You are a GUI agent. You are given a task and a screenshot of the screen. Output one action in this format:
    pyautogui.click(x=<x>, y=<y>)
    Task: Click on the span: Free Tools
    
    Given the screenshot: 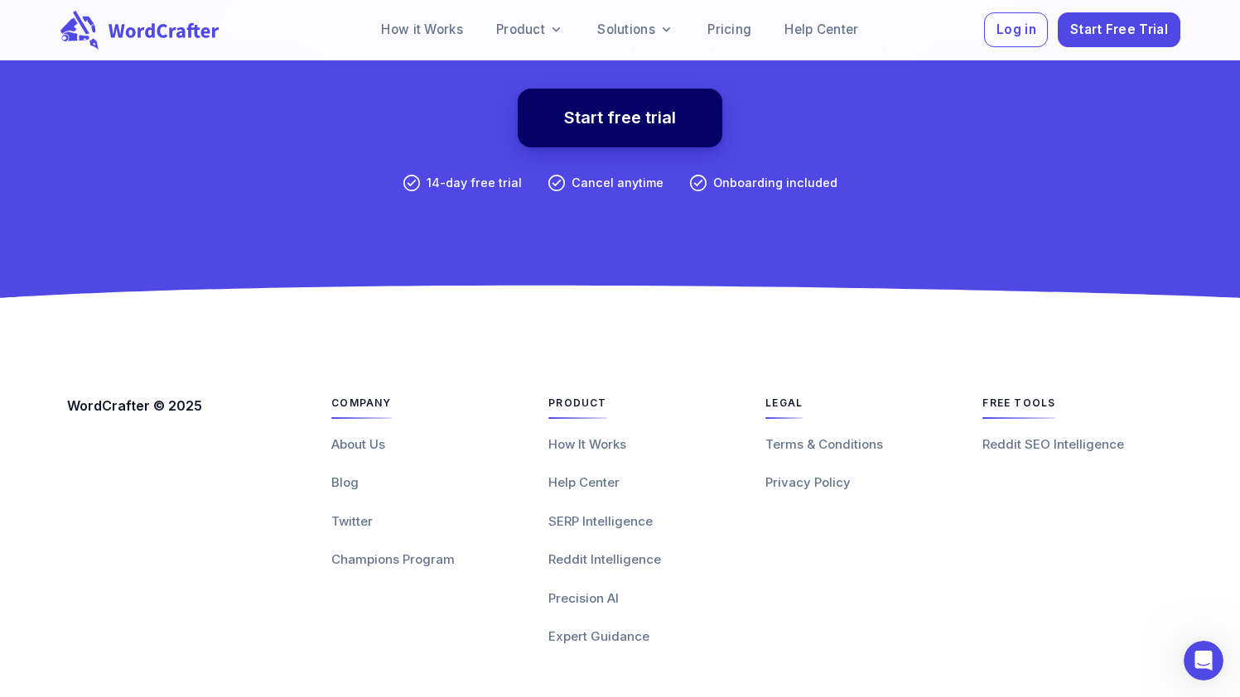 What is the action you would take?
    pyautogui.click(x=1018, y=403)
    